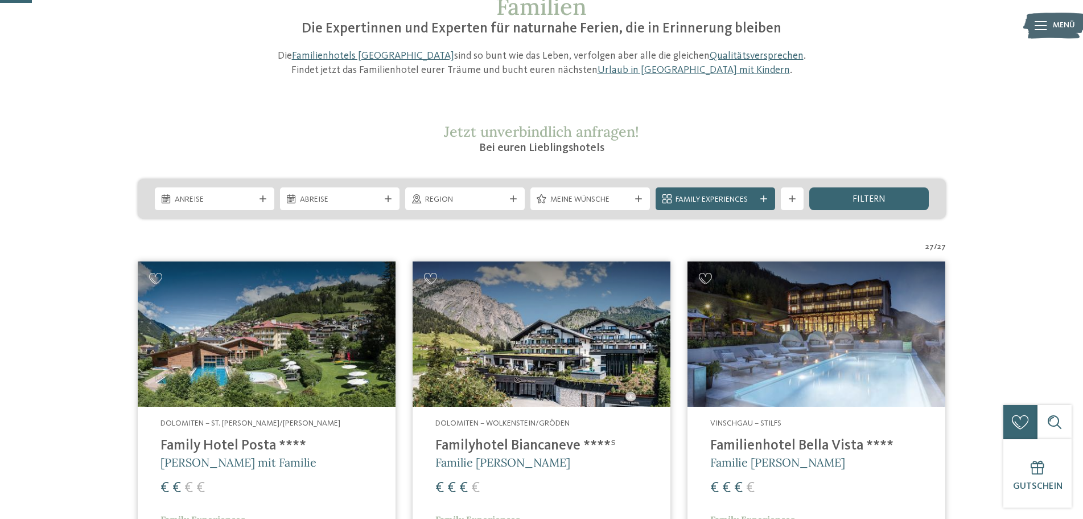 This screenshot has width=1083, height=519. Describe the element at coordinates (542, 148) in the screenshot. I see `span: Bei euren Lieblingshotels` at that location.